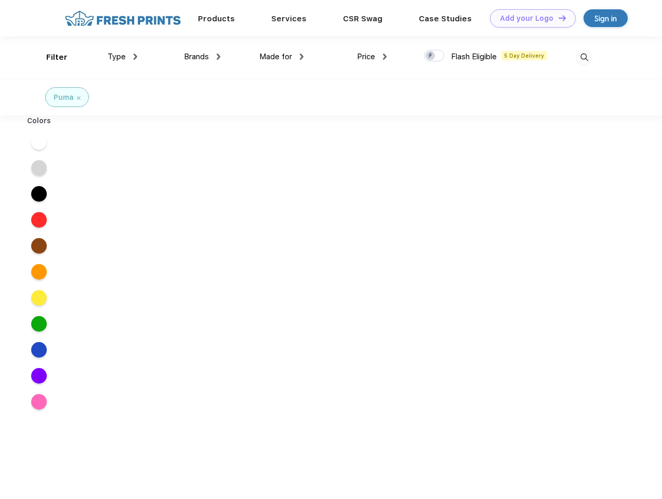 The width and height of the screenshot is (662, 499). Describe the element at coordinates (39, 121) in the screenshot. I see `div: Colors` at that location.